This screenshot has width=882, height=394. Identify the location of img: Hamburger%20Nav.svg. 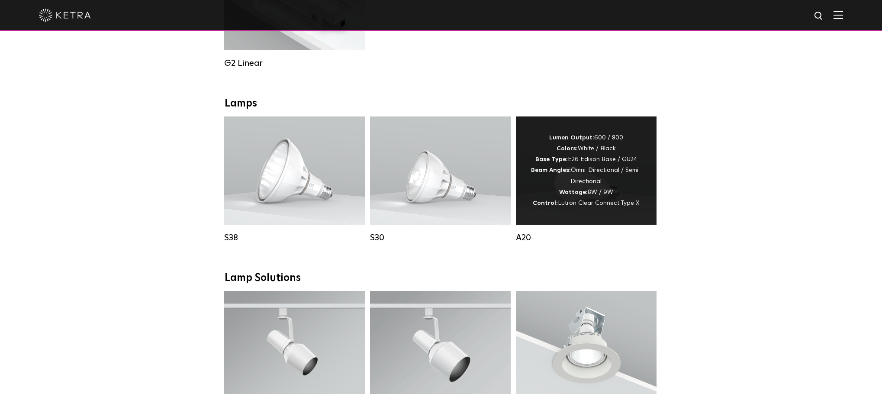
(838, 15).